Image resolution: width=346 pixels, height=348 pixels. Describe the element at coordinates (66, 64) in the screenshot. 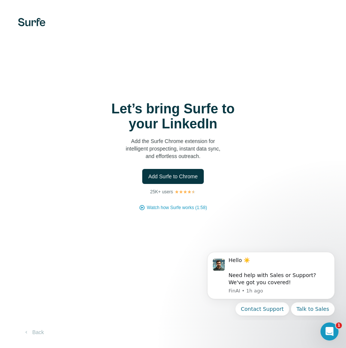

I see `button: Quick reply: Contact Support` at that location.